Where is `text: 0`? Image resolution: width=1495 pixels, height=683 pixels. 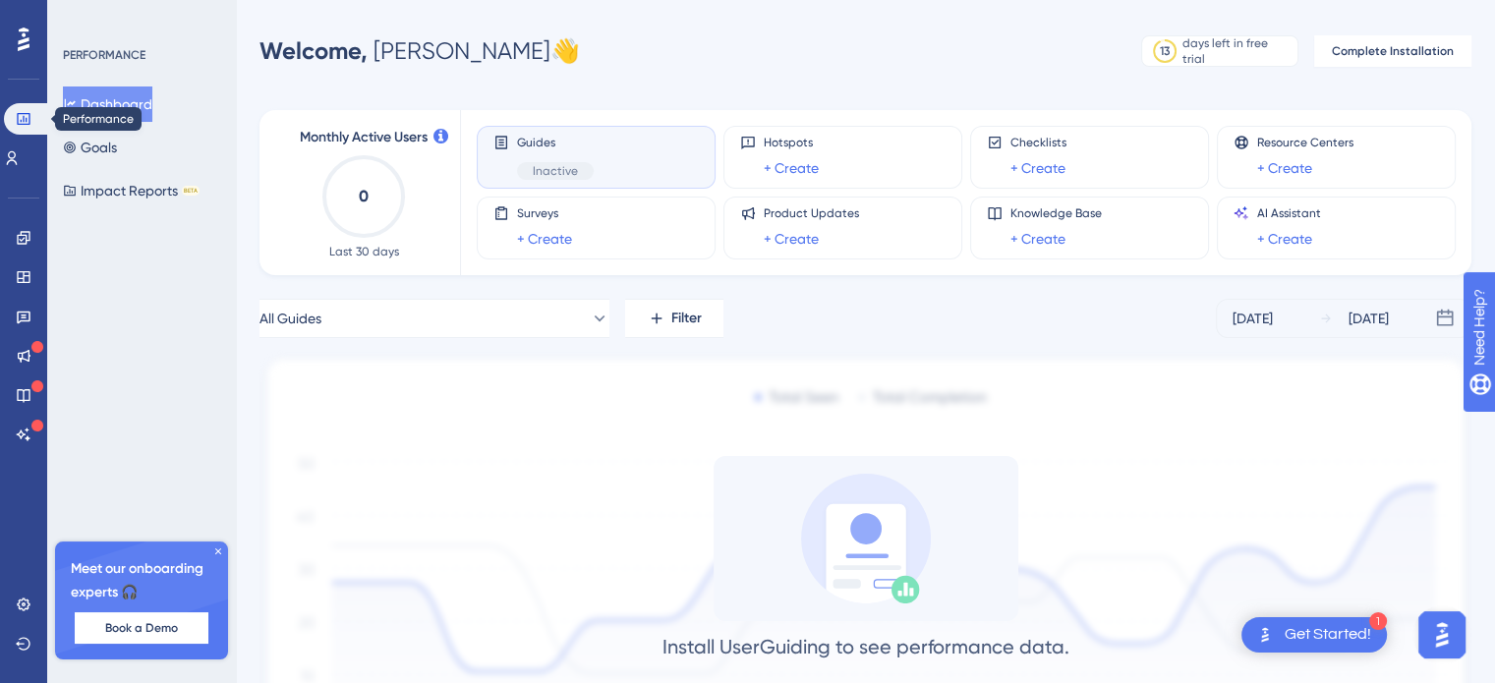 text: 0 is located at coordinates (364, 196).